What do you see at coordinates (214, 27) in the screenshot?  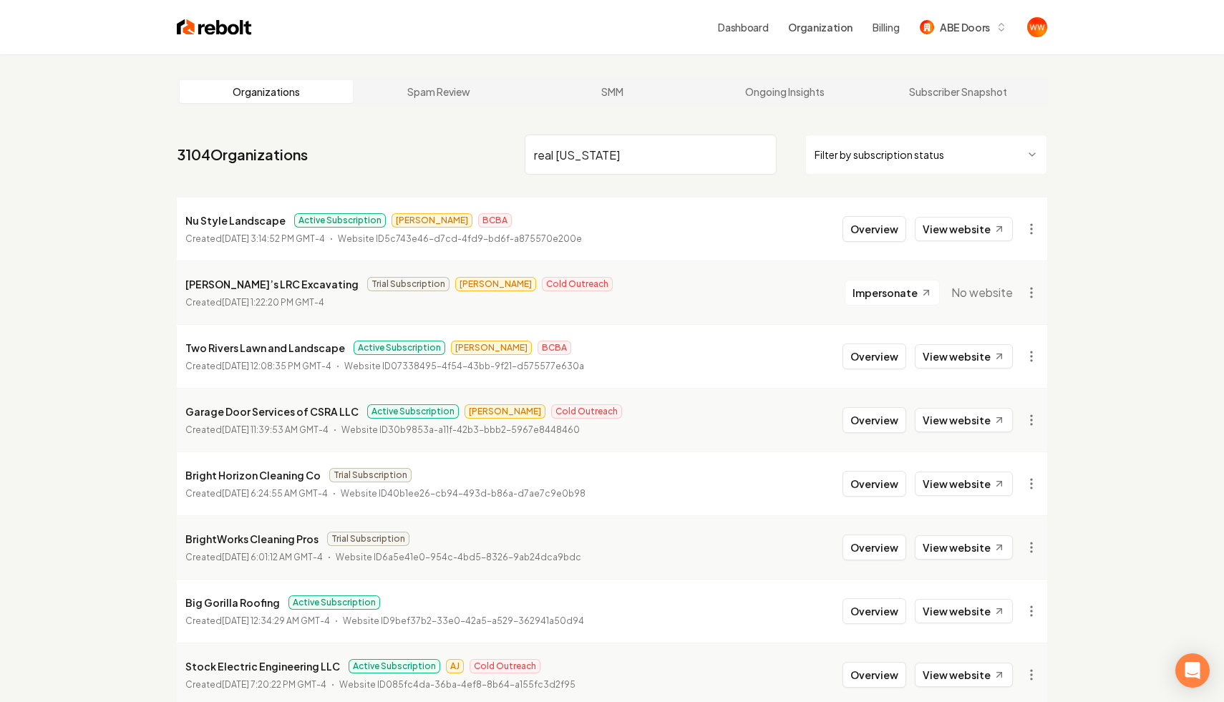 I see `img: Rebolt Logo` at bounding box center [214, 27].